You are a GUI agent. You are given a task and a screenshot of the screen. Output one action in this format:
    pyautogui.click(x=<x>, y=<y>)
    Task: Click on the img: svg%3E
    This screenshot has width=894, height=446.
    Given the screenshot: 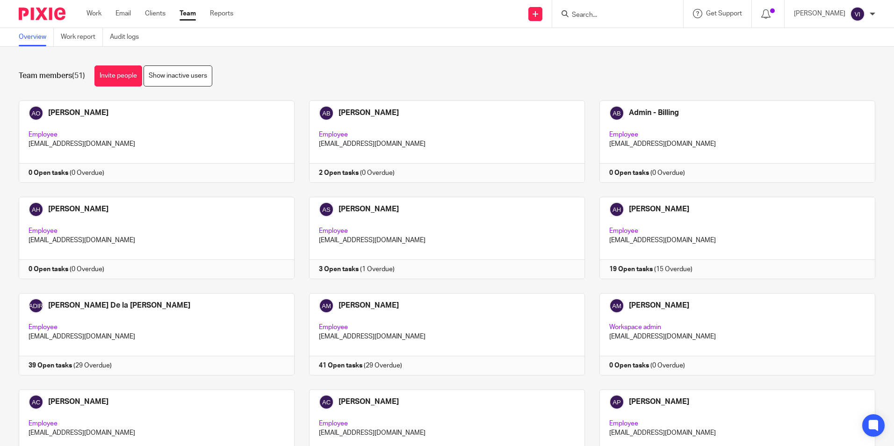 What is the action you would take?
    pyautogui.click(x=858, y=14)
    